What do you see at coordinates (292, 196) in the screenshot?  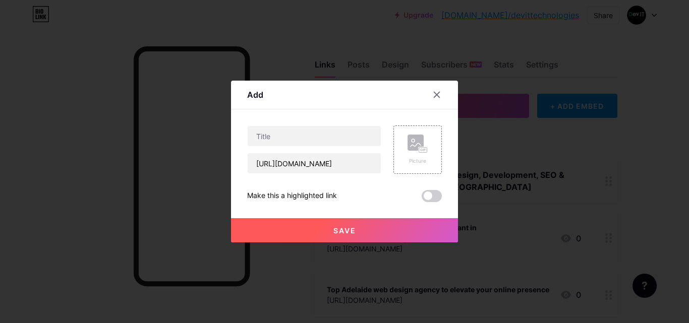 I see `div: Make this a highlighted link` at bounding box center [292, 196].